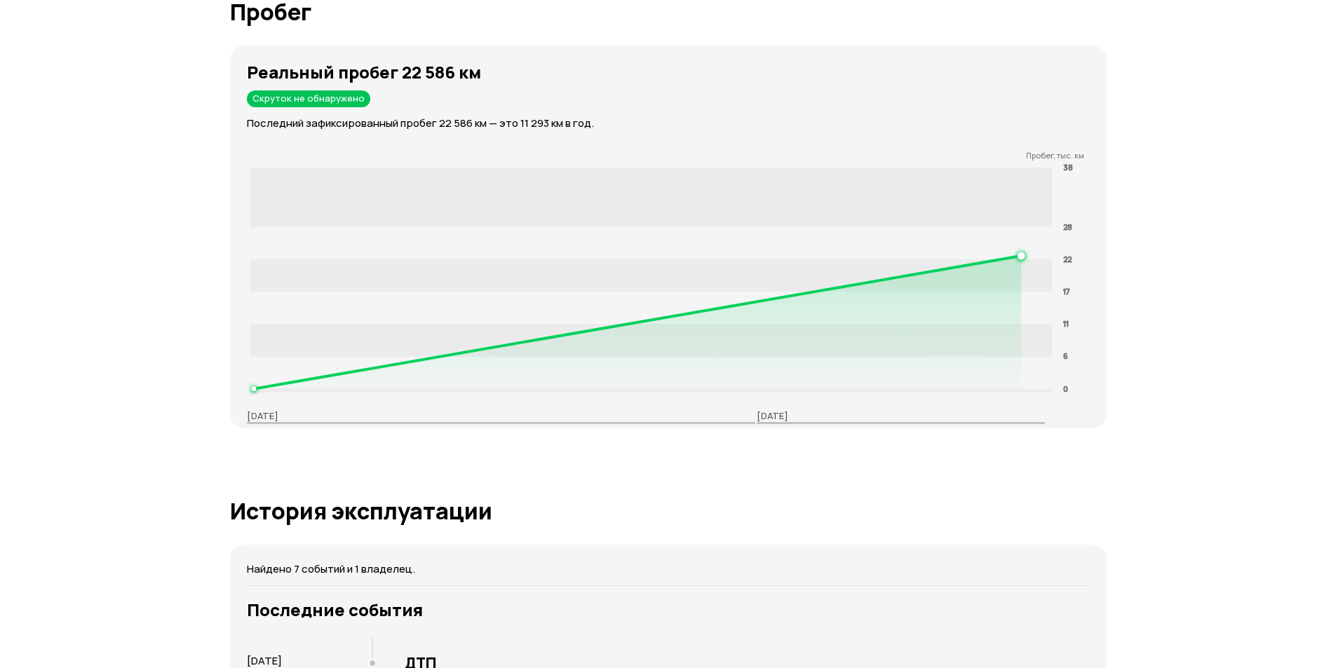  What do you see at coordinates (665, 156) in the screenshot?
I see `p: Пробег, тыс. км` at bounding box center [665, 156].